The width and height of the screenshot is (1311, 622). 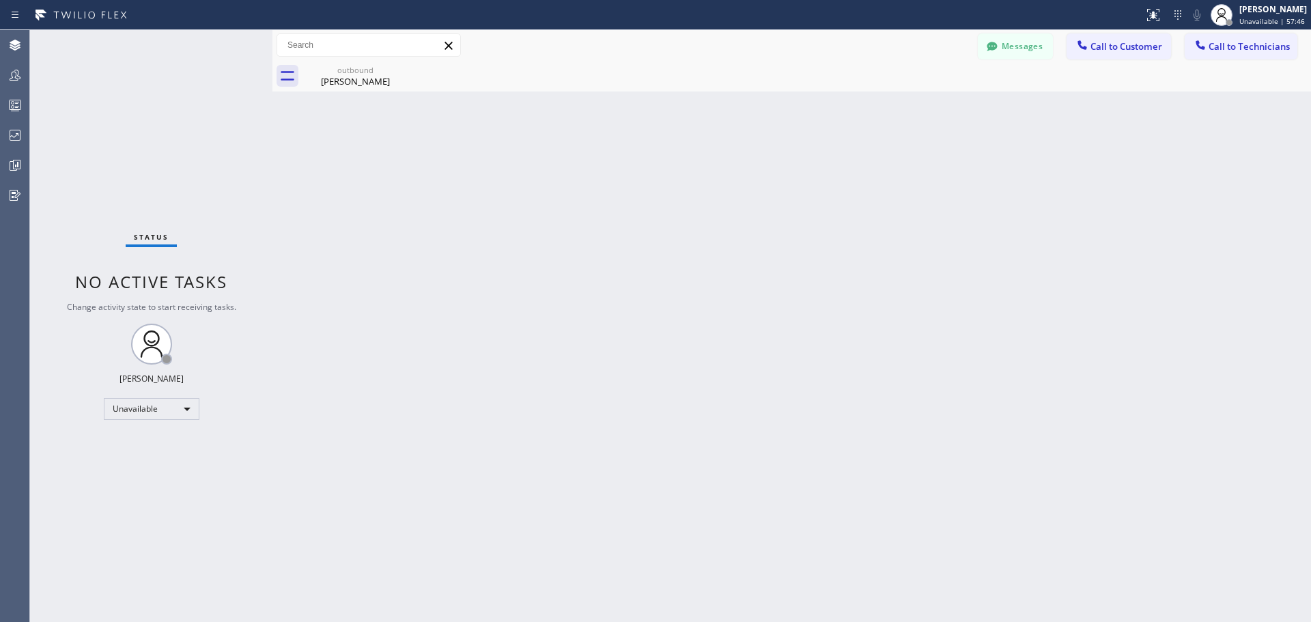 I want to click on span: Unavailable | 57:46, so click(x=1272, y=21).